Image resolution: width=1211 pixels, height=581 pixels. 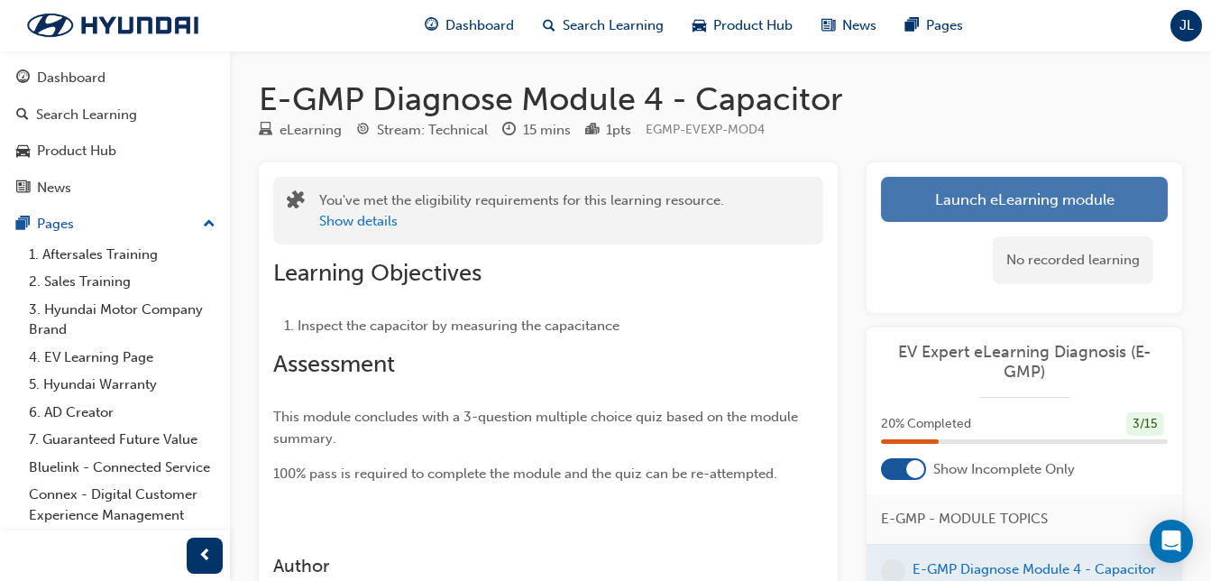 I want to click on div: Open Intercom Messenger, so click(x=1171, y=541).